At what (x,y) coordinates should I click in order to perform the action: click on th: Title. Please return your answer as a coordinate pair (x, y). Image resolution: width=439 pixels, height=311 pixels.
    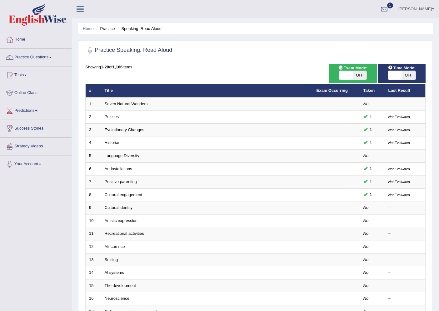
    Looking at the image, I should click on (207, 91).